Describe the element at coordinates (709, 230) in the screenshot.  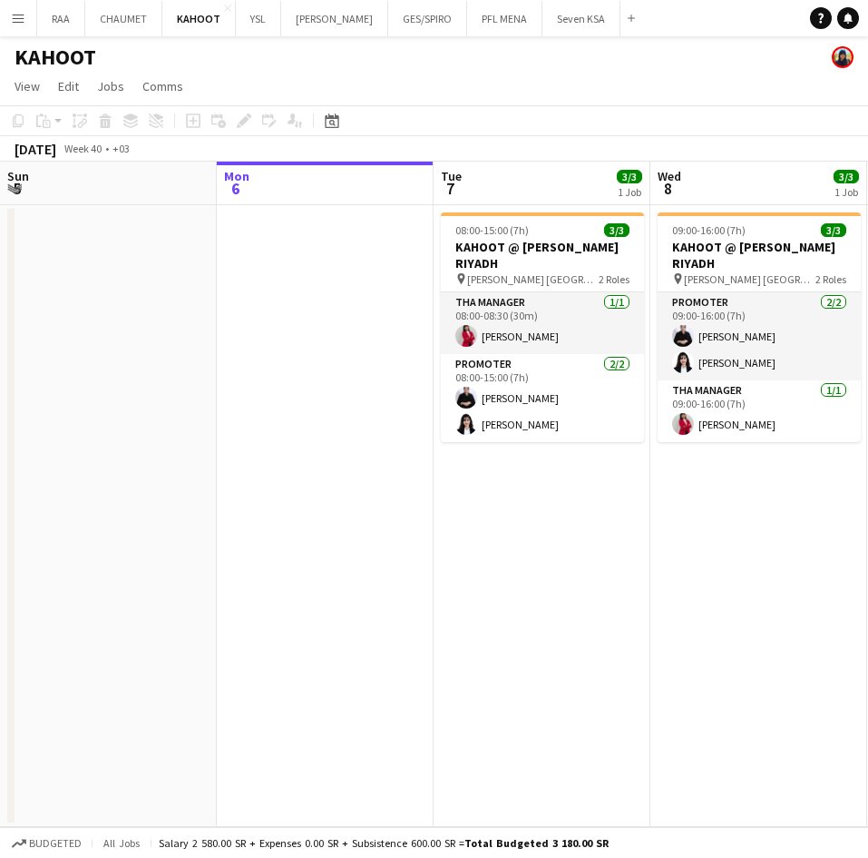
I see `span: 09:00-16:00 (7h)` at that location.